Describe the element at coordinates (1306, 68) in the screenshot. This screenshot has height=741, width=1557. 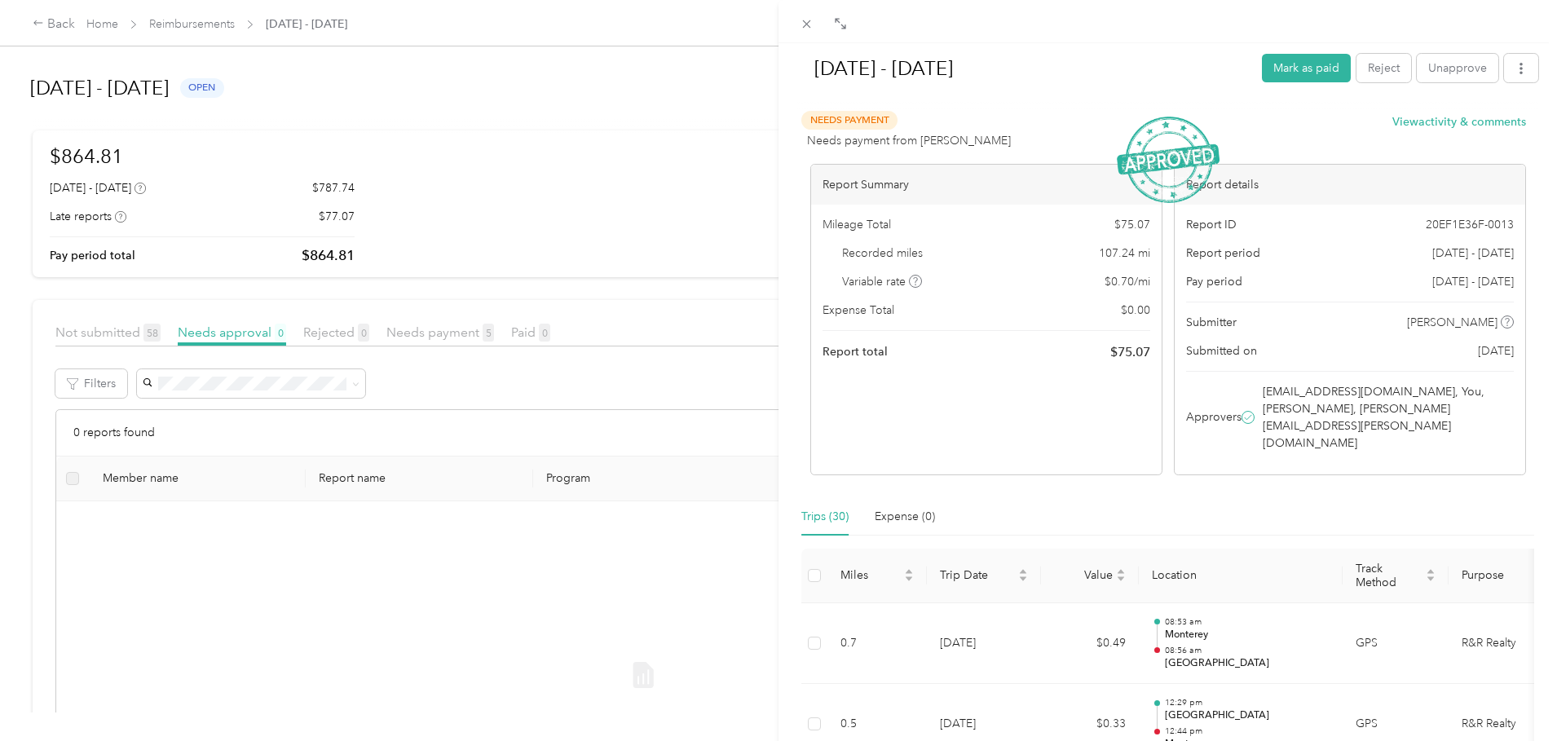
I see `button: Mark as paid` at that location.